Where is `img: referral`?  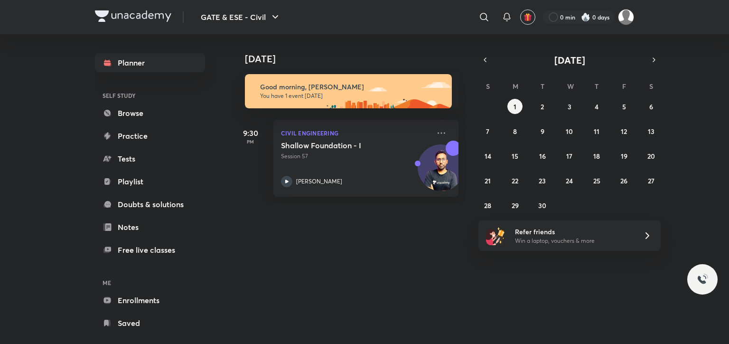 img: referral is located at coordinates (496, 236).